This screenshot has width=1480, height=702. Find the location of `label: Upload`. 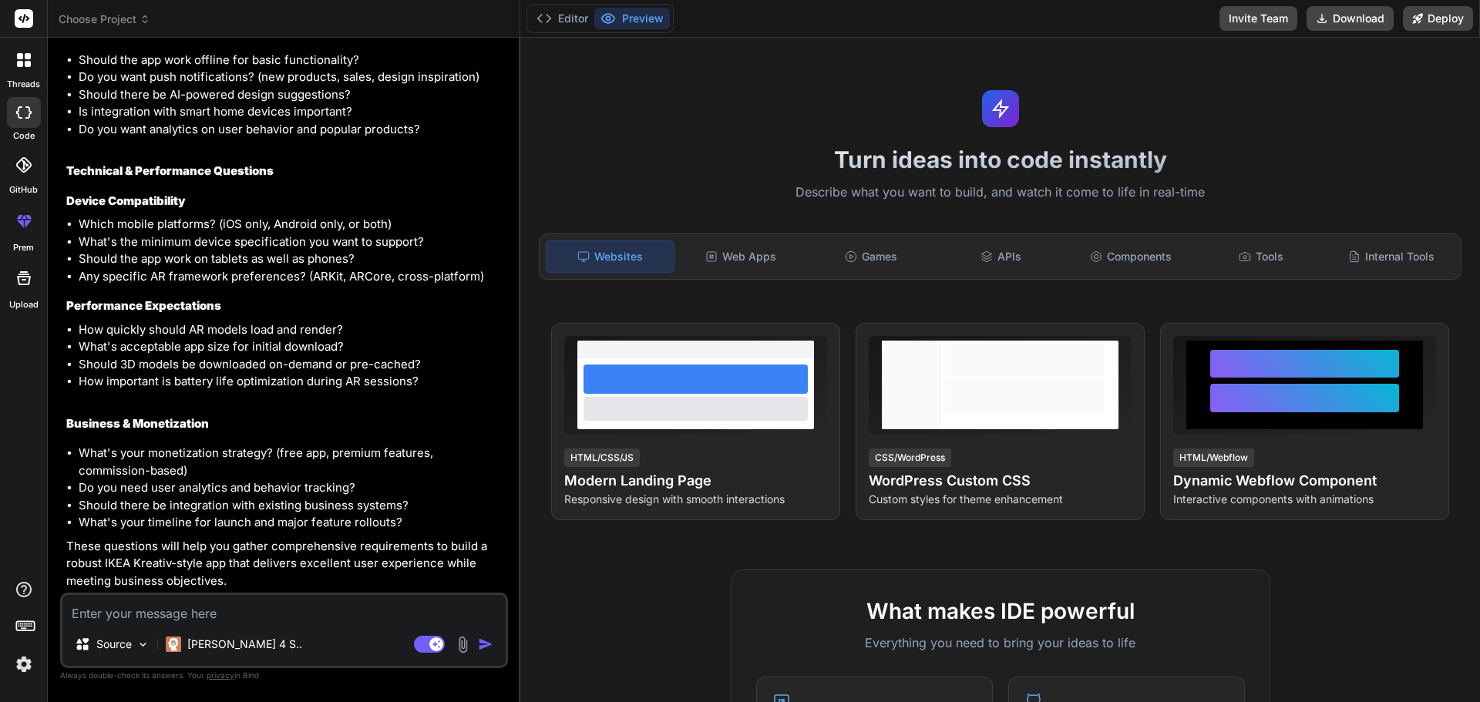

label: Upload is located at coordinates (24, 304).